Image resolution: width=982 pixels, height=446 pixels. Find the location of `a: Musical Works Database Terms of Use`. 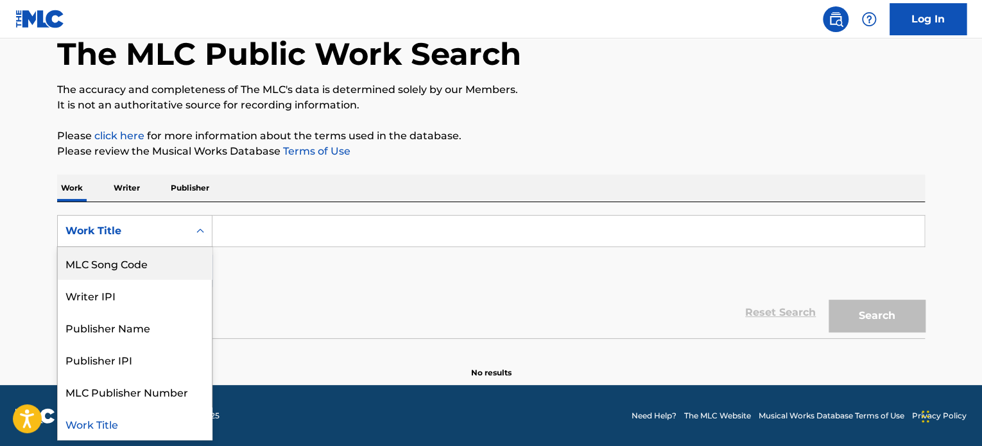

a: Musical Works Database Terms of Use is located at coordinates (832, 416).